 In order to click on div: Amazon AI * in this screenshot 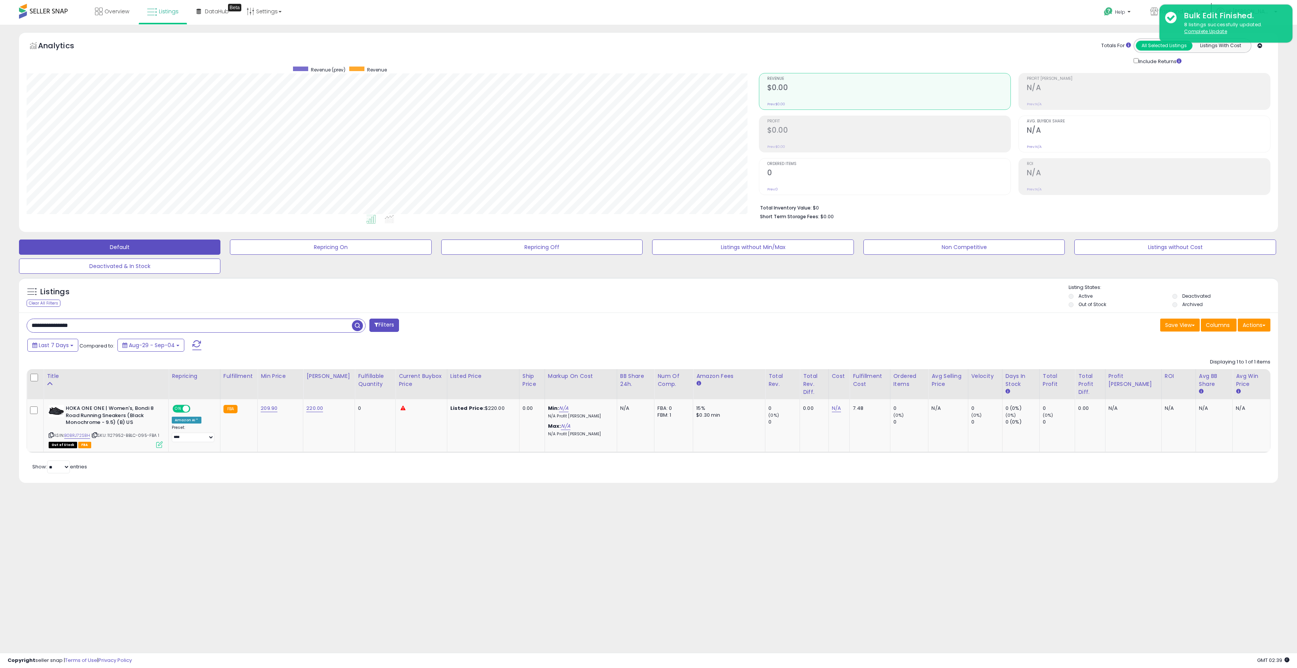, I will do `click(187, 420)`.